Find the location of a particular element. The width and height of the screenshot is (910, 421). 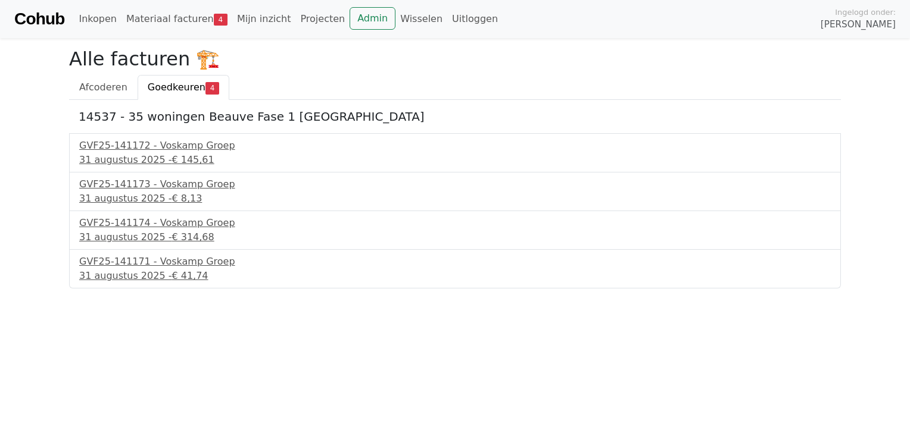

span: Goedkeuren is located at coordinates (176, 87).